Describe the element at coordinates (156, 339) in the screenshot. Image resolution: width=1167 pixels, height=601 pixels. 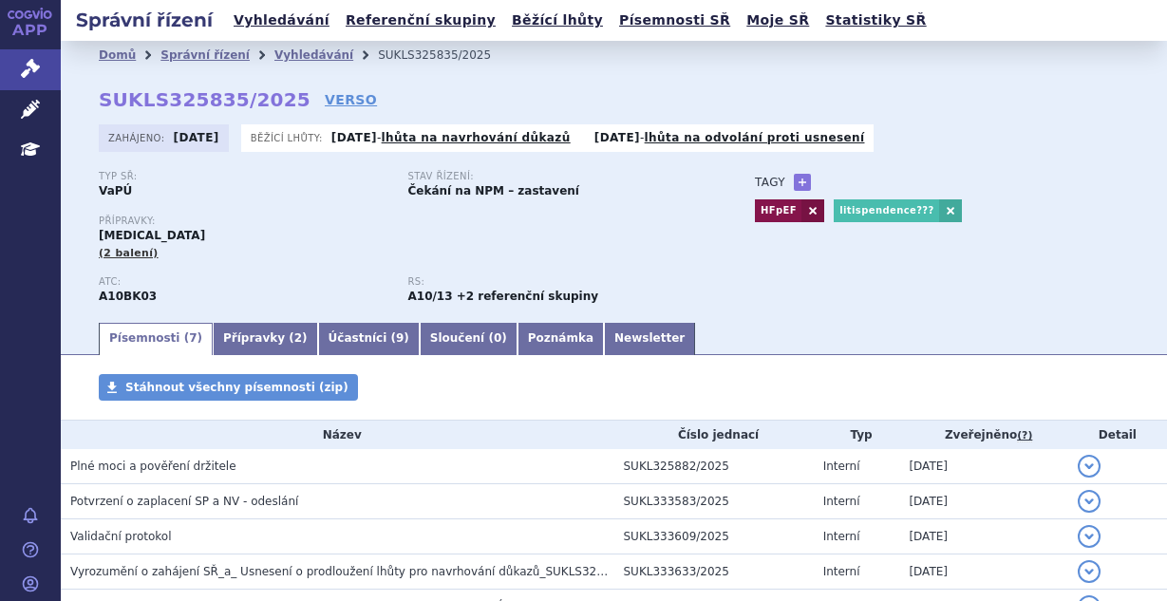
I see `a: Písemnosti (7)` at that location.